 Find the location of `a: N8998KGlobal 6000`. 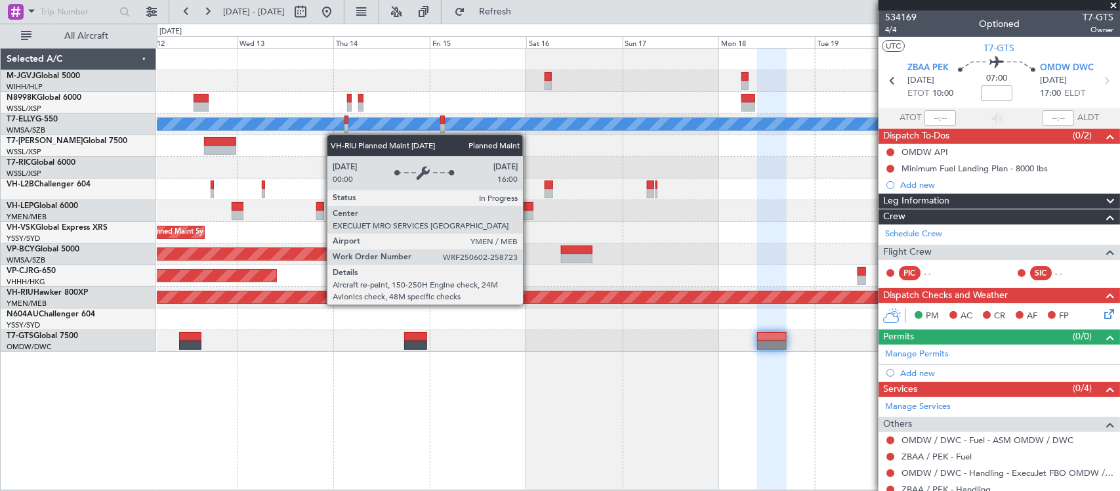

a: N8998KGlobal 6000 is located at coordinates (44, 98).